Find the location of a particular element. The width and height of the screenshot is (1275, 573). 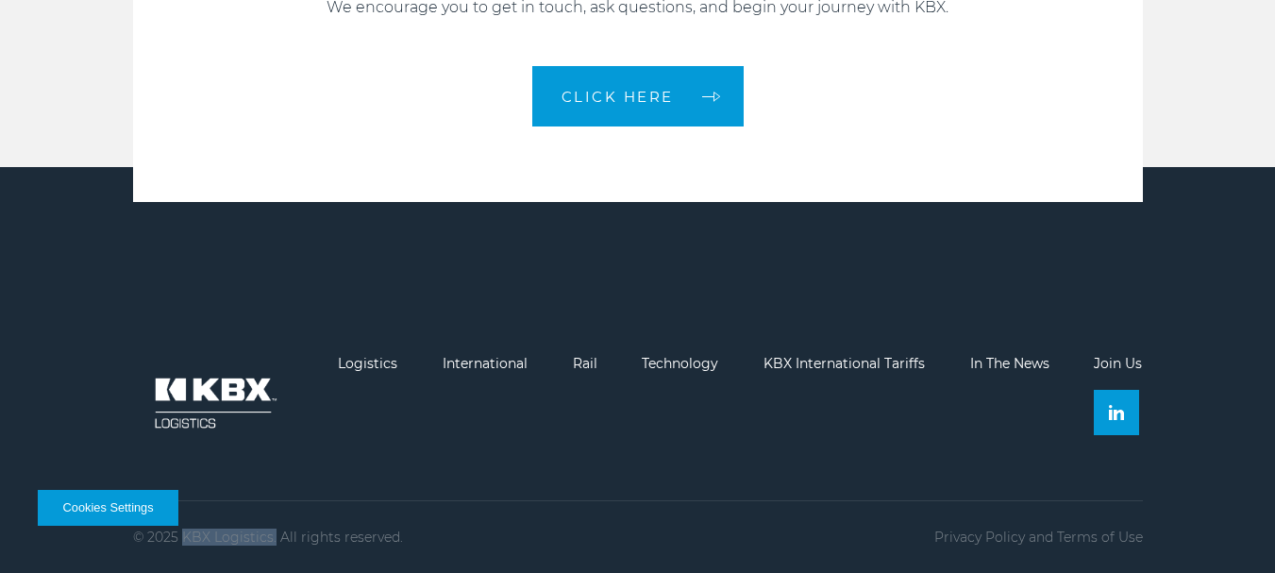

span: and is located at coordinates (1041, 537).